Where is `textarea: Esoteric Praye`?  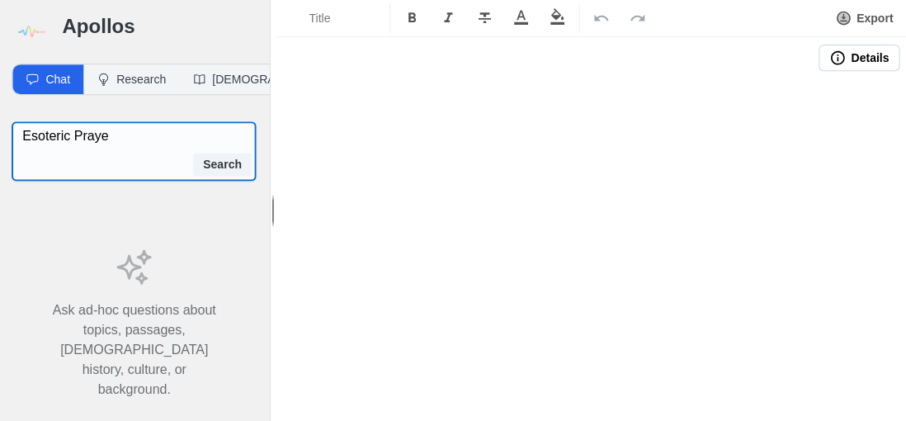 textarea: Esoteric Praye is located at coordinates (140, 136).